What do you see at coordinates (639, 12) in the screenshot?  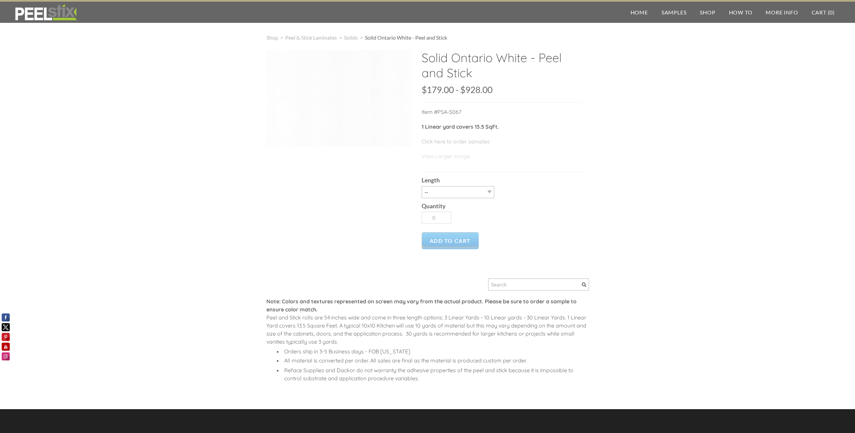 I see `a: Home` at bounding box center [639, 12].